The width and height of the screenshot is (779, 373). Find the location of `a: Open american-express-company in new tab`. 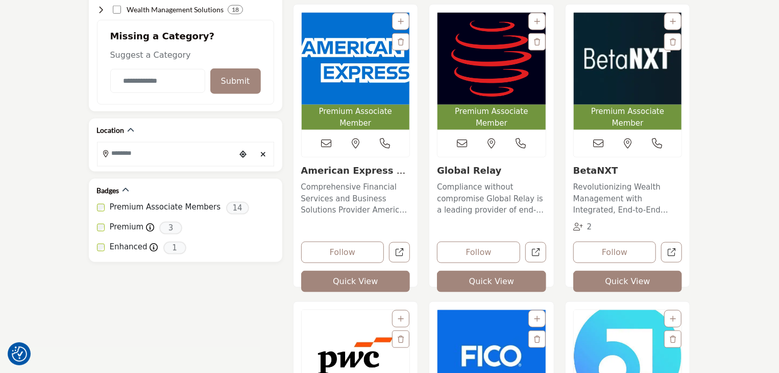

a: Open american-express-company in new tab is located at coordinates (399, 252).